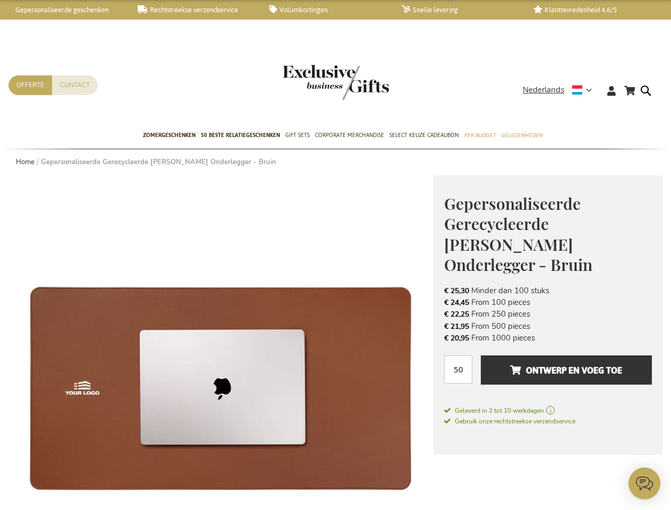  I want to click on li: From 100 pieces, so click(548, 302).